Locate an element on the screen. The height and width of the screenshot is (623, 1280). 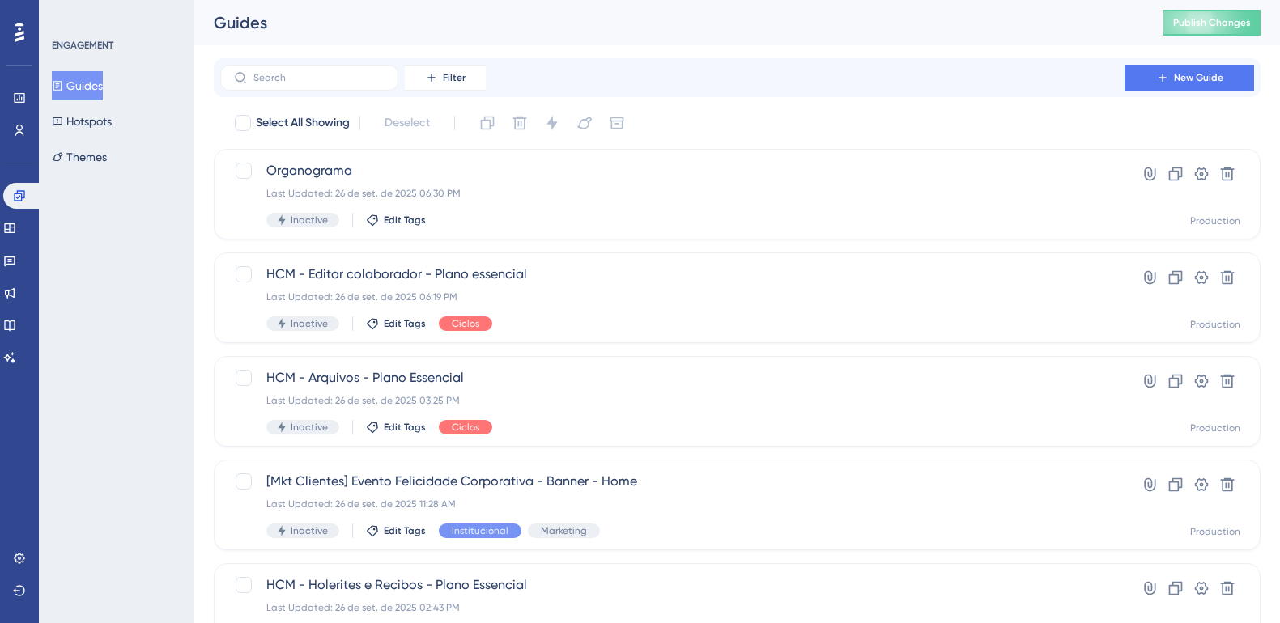
span: HCM - Arquivos - Plano Essencial is located at coordinates (672, 378).